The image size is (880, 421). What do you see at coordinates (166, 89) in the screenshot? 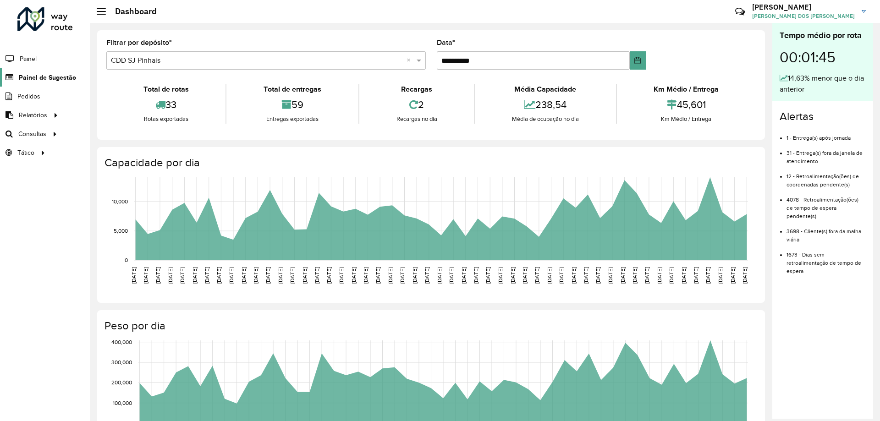
I see `div: Total de rotas` at bounding box center [166, 89].